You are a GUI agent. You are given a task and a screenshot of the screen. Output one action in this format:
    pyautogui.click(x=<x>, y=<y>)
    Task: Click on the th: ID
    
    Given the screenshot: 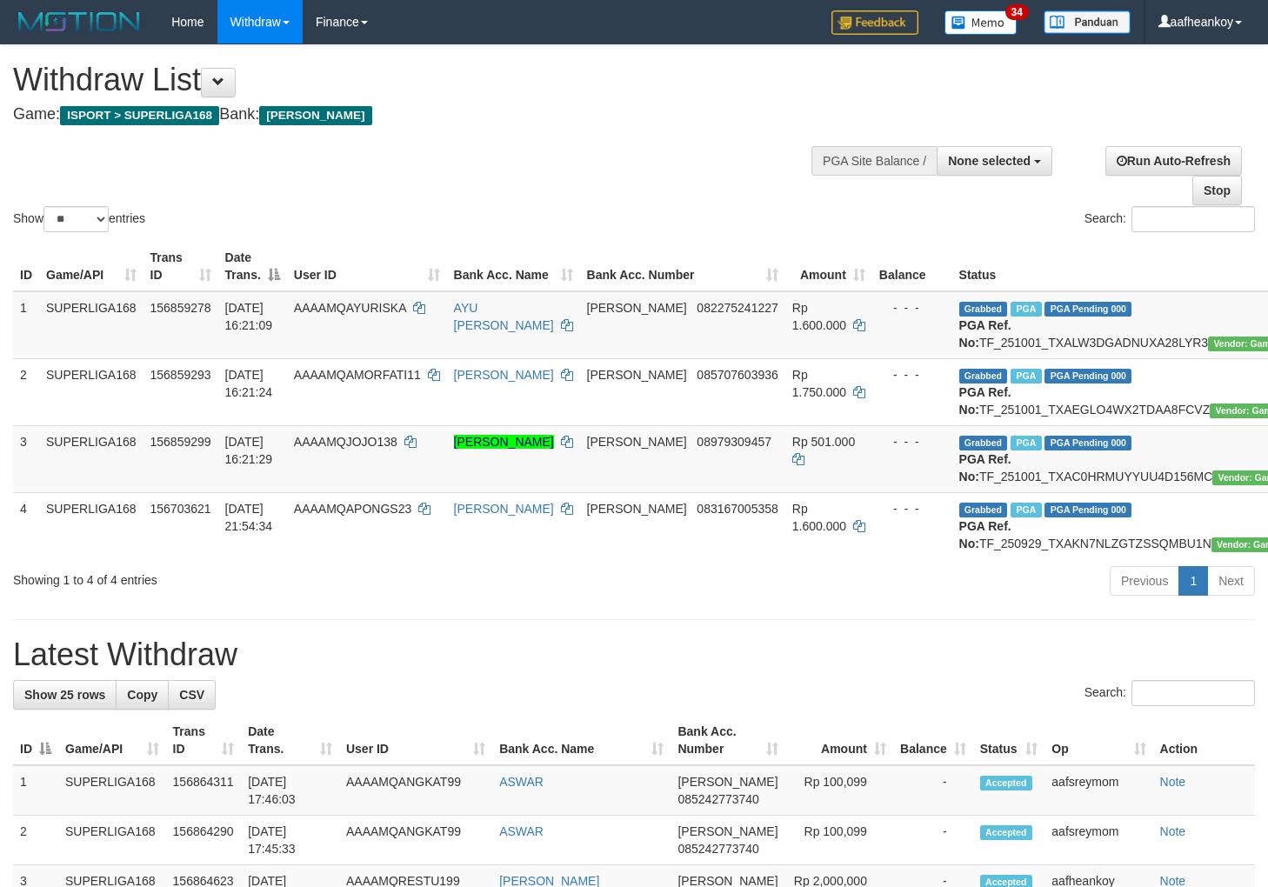 What is the action you would take?
    pyautogui.click(x=26, y=266)
    